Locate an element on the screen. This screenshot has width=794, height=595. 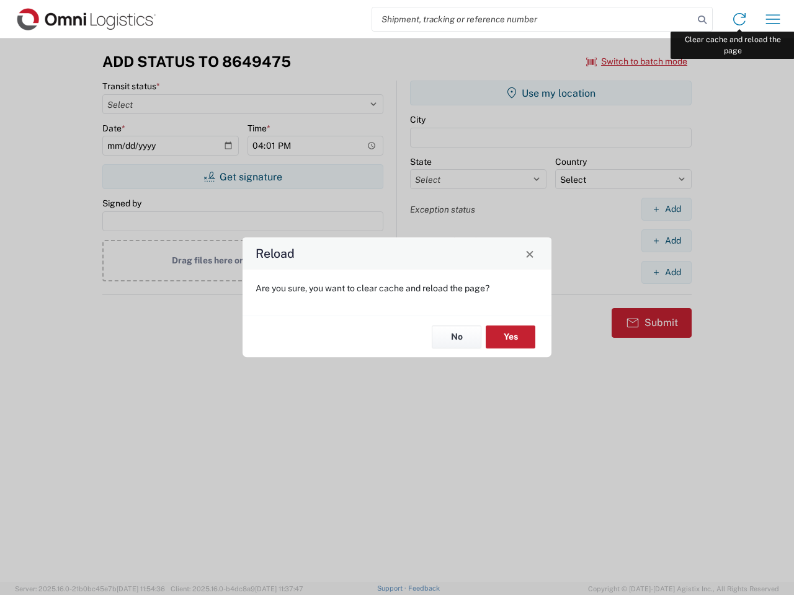
h4: Reload is located at coordinates (275, 254).